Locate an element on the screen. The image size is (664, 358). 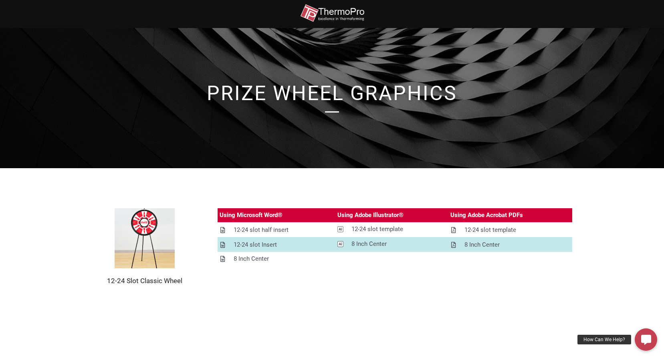
h1: prize Wheel Graphics is located at coordinates (332, 93).